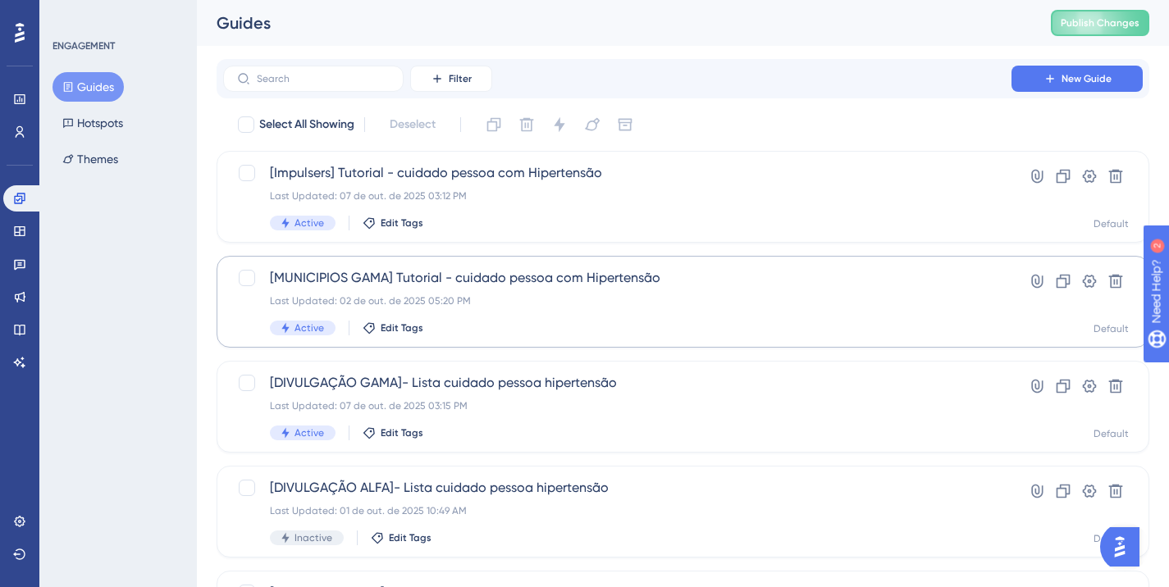 The image size is (1169, 587). What do you see at coordinates (451, 79) in the screenshot?
I see `button: Filter` at bounding box center [451, 79].